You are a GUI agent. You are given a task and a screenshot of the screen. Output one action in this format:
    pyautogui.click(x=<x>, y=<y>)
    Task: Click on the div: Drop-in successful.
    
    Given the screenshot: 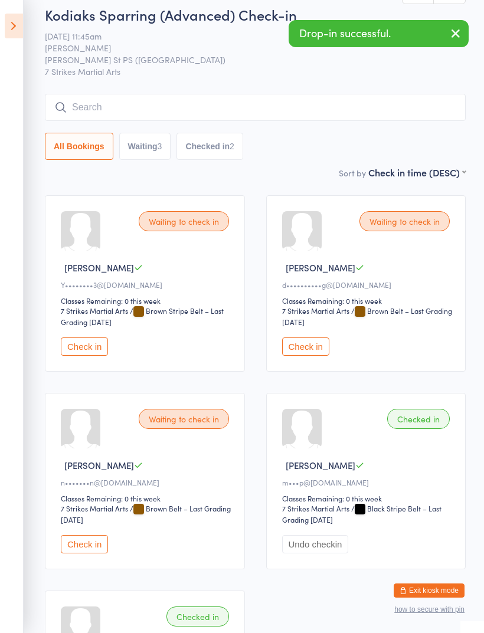 What is the action you would take?
    pyautogui.click(x=378, y=34)
    